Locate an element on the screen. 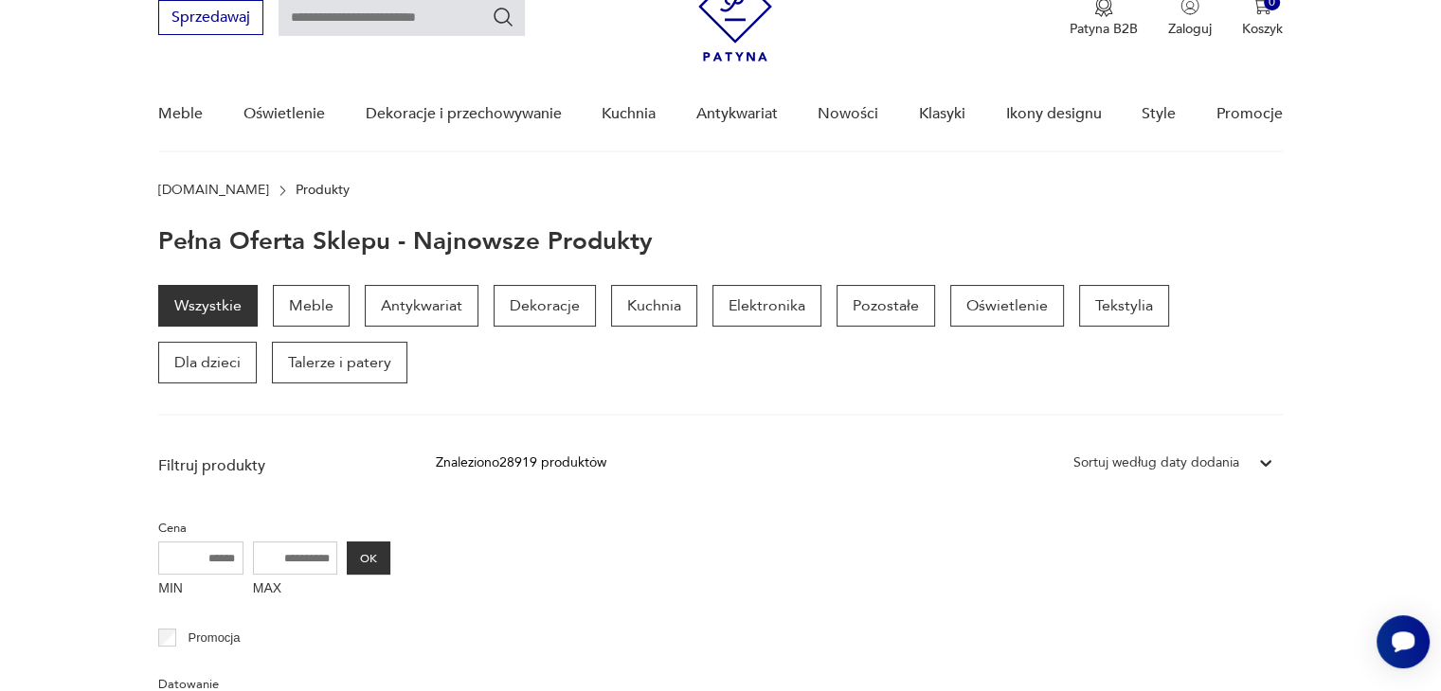 The image size is (1441, 691). p: Pozostałe is located at coordinates (886, 306).